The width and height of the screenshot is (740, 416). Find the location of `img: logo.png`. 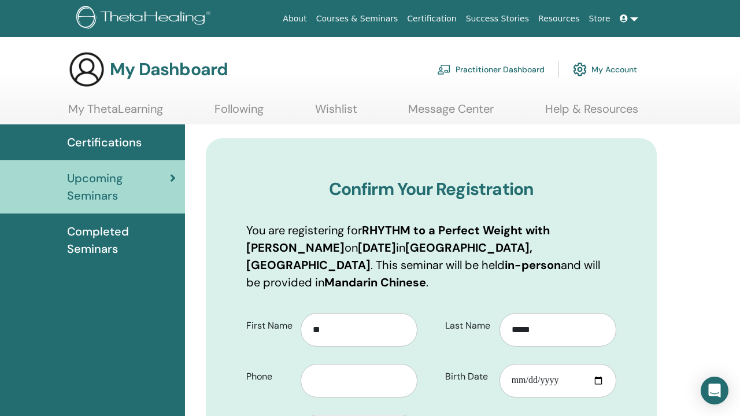

img: logo.png is located at coordinates (145, 19).